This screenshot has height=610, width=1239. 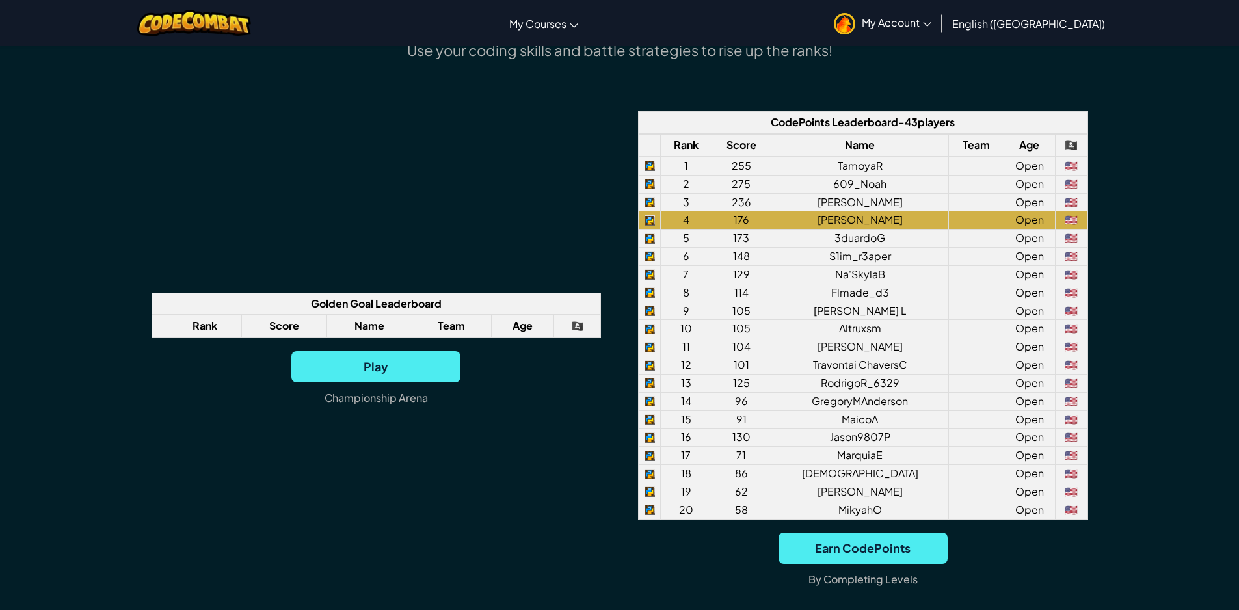 What do you see at coordinates (860, 420) in the screenshot?
I see `td: MaicoA` at bounding box center [860, 420].